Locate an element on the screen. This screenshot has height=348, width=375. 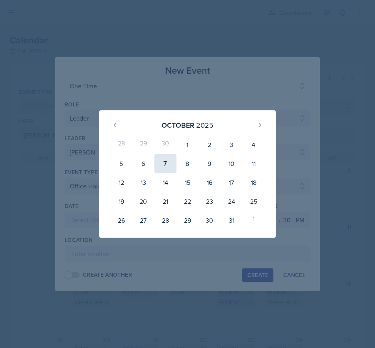
div: 15 is located at coordinates (187, 182).